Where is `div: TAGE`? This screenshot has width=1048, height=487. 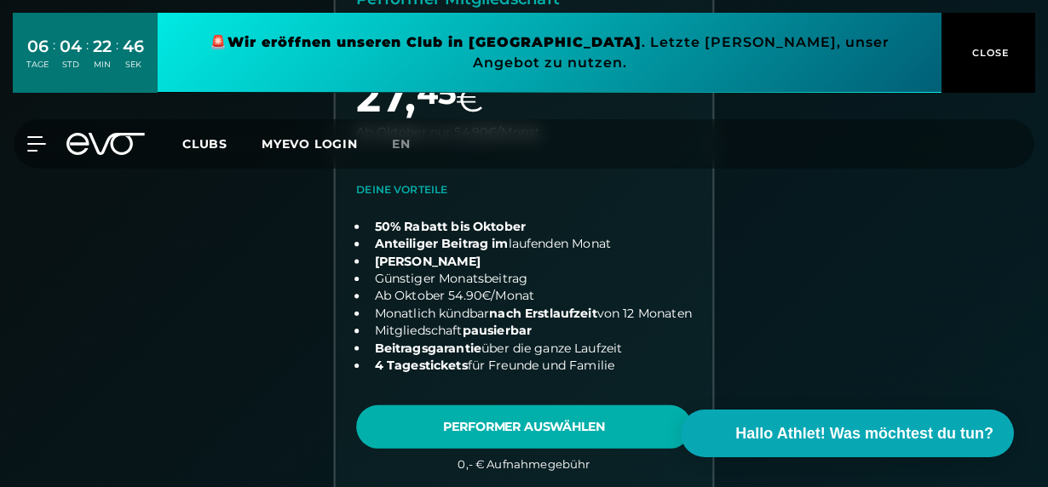
div: TAGE is located at coordinates (37, 65).